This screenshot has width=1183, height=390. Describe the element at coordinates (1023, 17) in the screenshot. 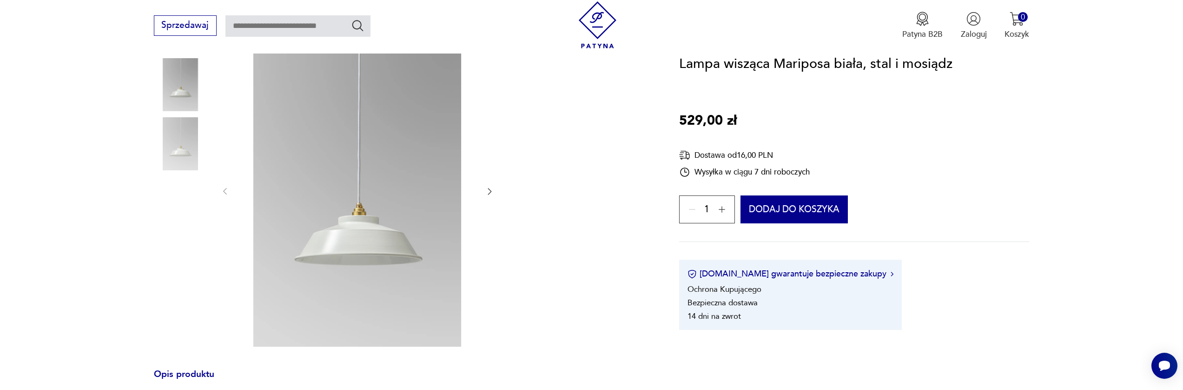

I see `div: 0` at that location.